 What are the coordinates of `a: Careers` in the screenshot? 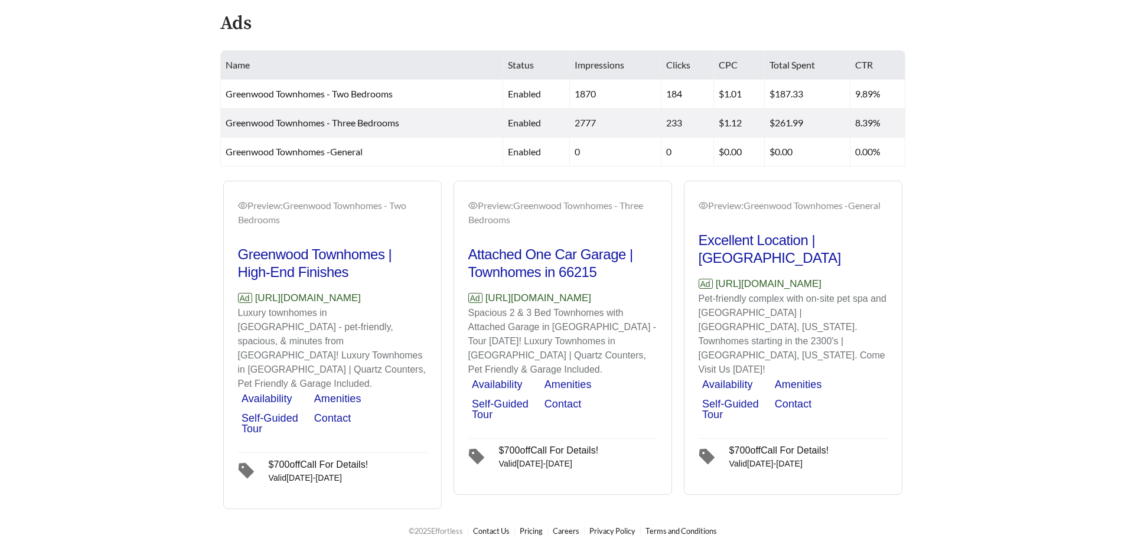 It's located at (566, 531).